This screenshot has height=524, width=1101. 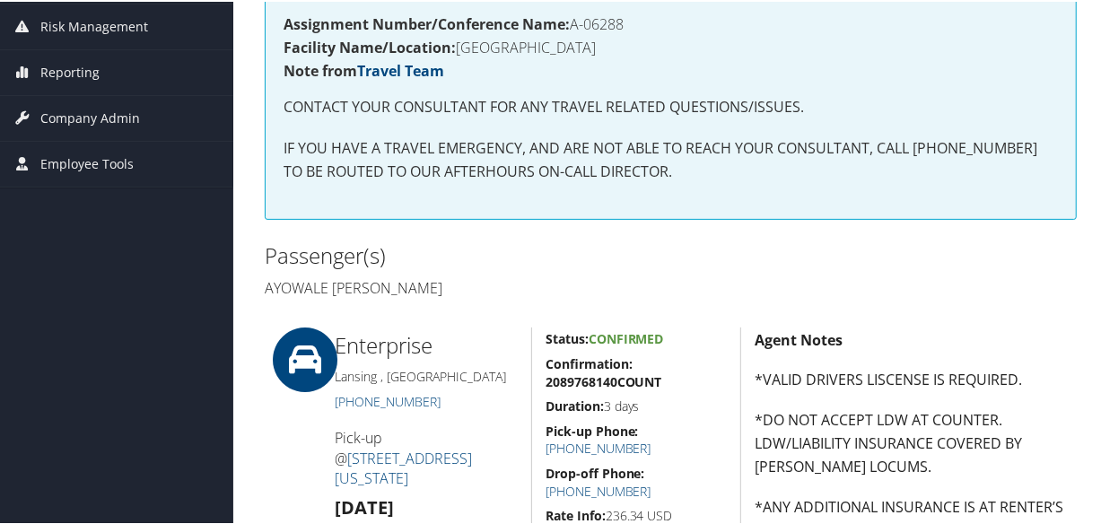 I want to click on span: Employee Tools, so click(x=87, y=162).